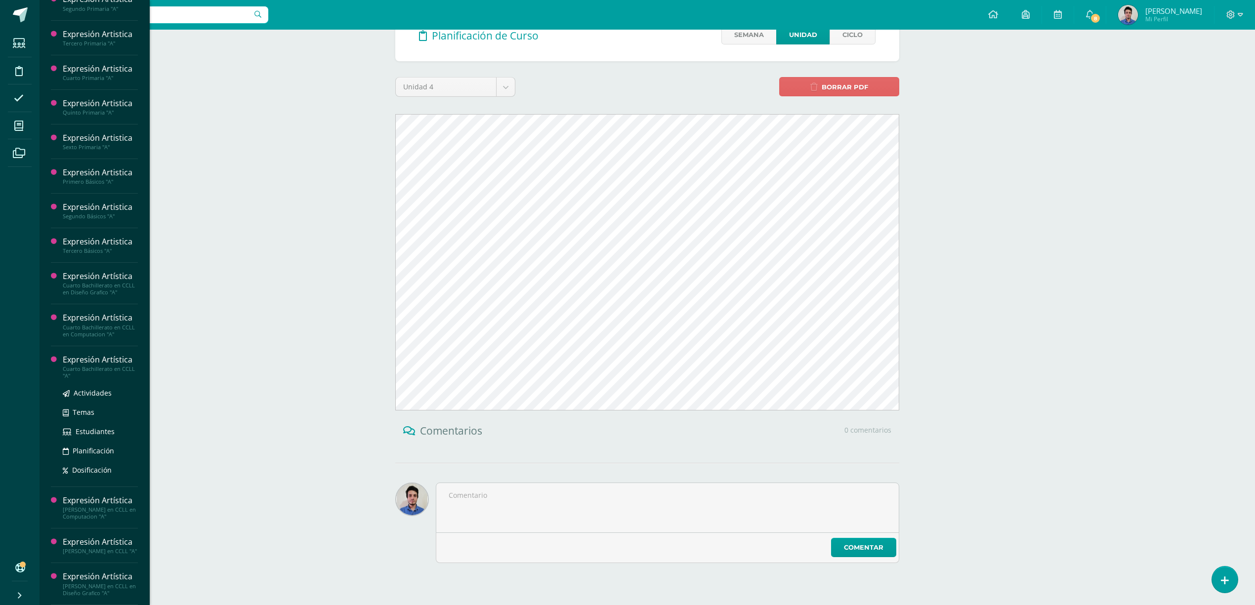  What do you see at coordinates (455, 87) in the screenshot?
I see `a: Unidad 4` at bounding box center [455, 87].